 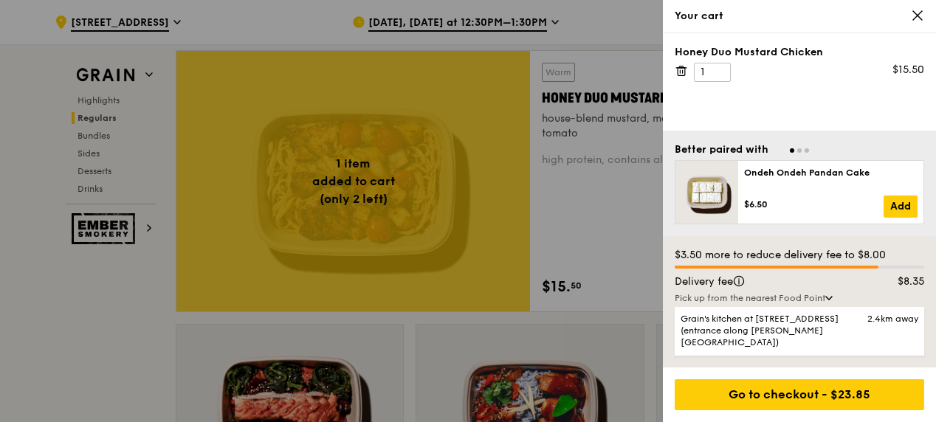 I want to click on div: $15.50, so click(x=908, y=70).